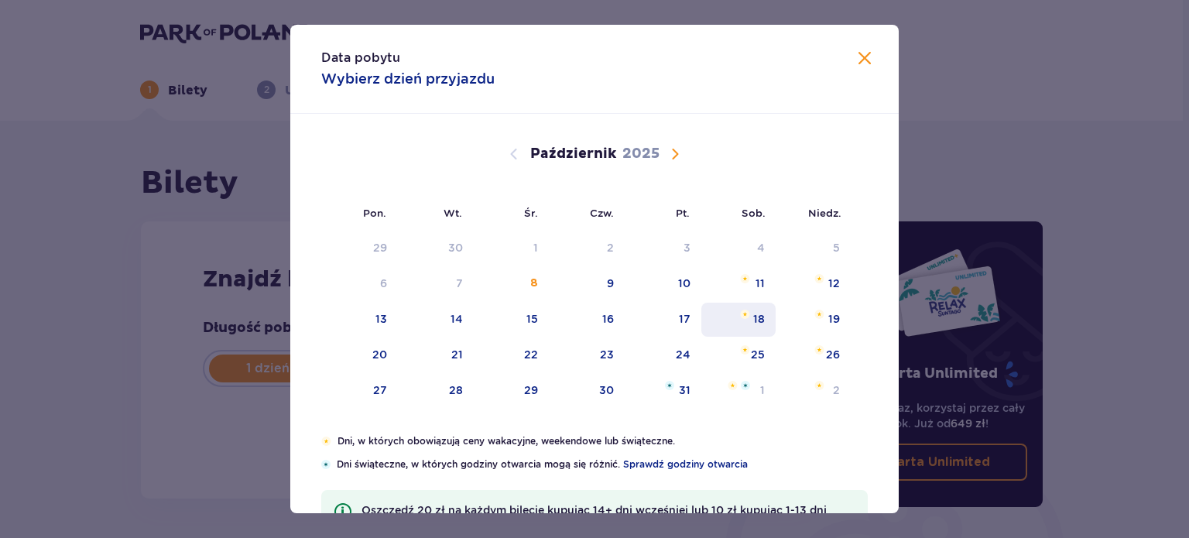 This screenshot has height=538, width=1189. Describe the element at coordinates (610, 283) in the screenshot. I see `div: 9` at that location.